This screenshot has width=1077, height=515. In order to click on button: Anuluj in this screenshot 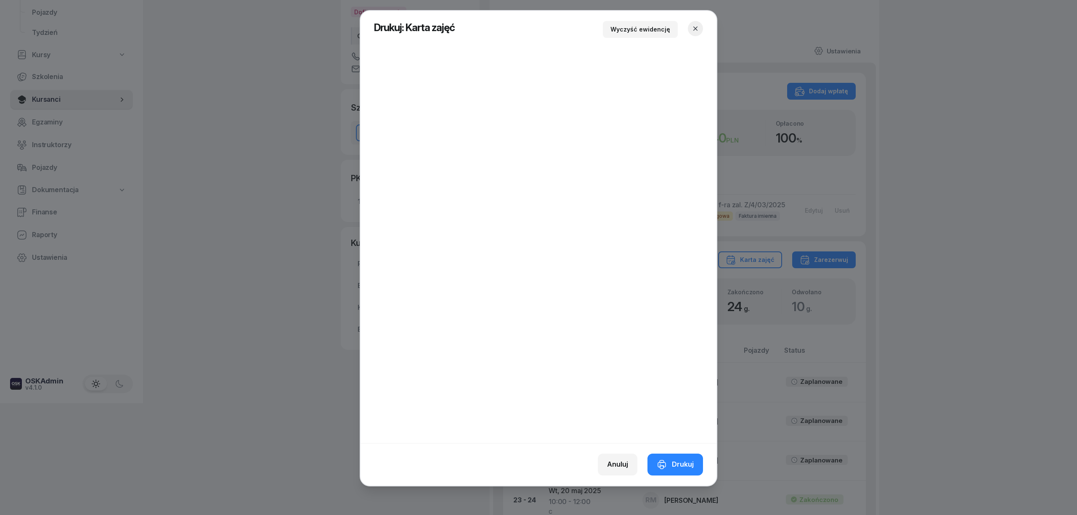, I will do `click(618, 465)`.